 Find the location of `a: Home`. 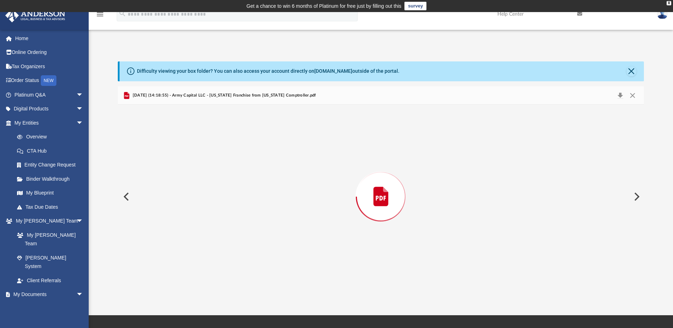

a: Home is located at coordinates (49, 38).